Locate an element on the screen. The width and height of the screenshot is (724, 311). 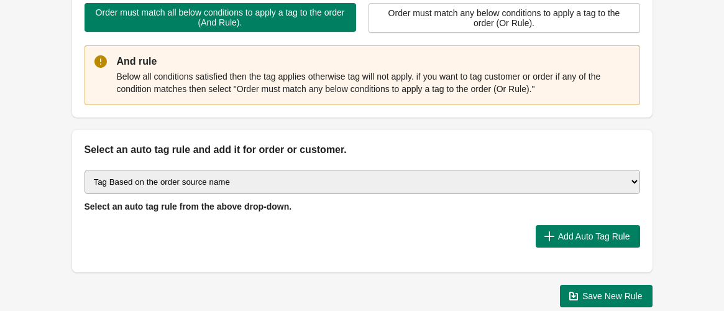
button: Order must match any below conditions to apply a tag to the order (Or Rule). is located at coordinates (504, 18).